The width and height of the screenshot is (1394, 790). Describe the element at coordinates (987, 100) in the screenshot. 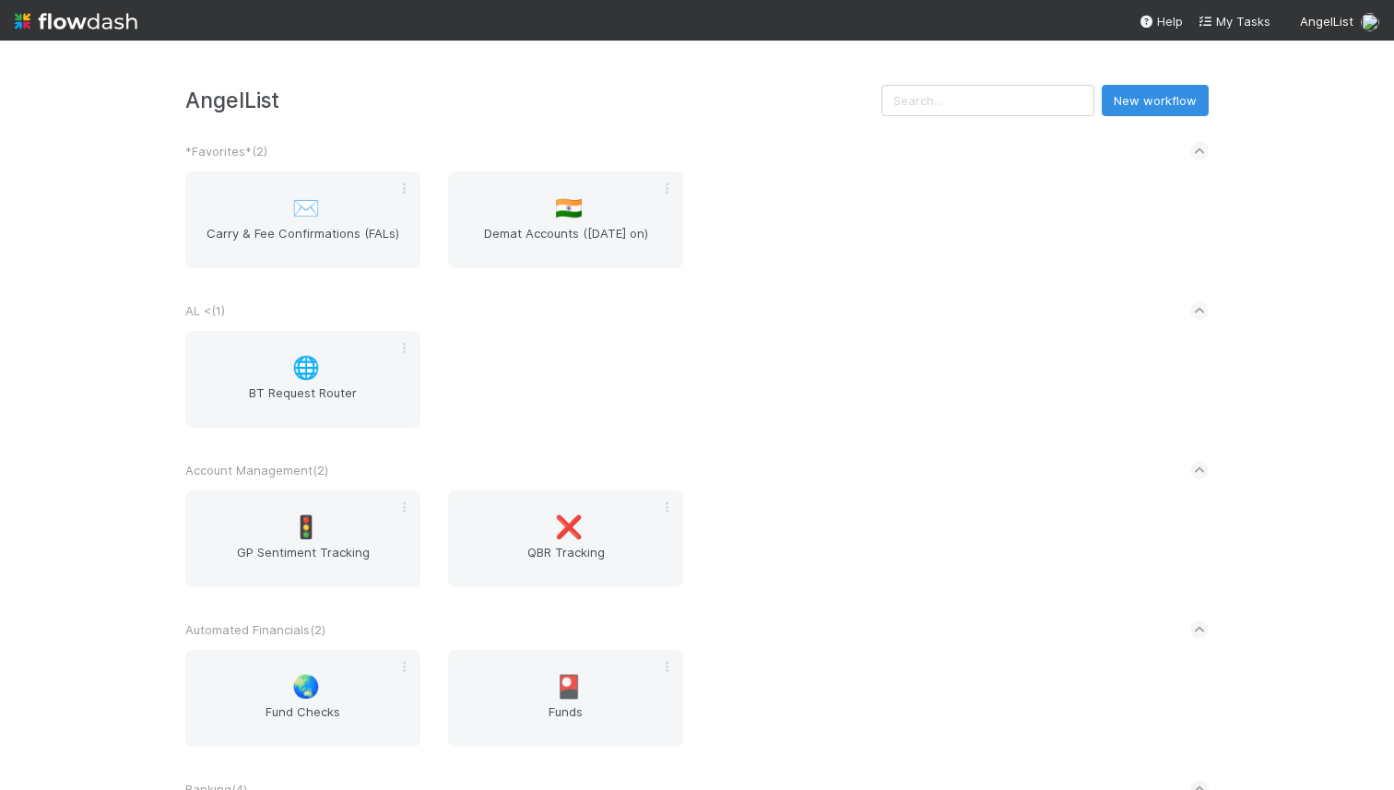

I see `input: Search...` at that location.